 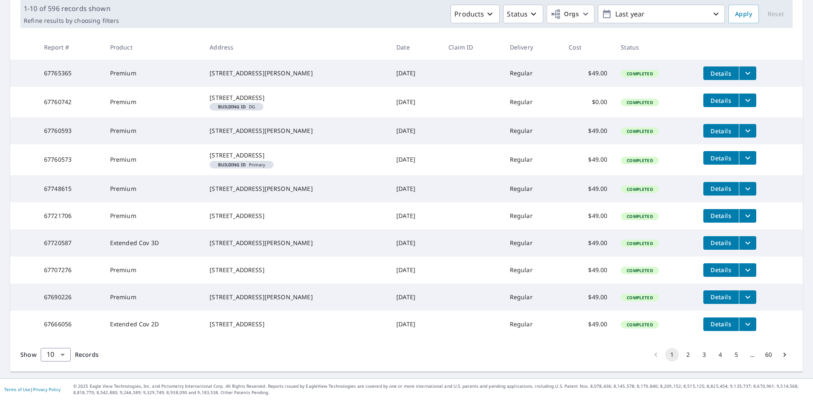 What do you see at coordinates (769, 355) in the screenshot?
I see `button: Go to page 60` at bounding box center [769, 355].